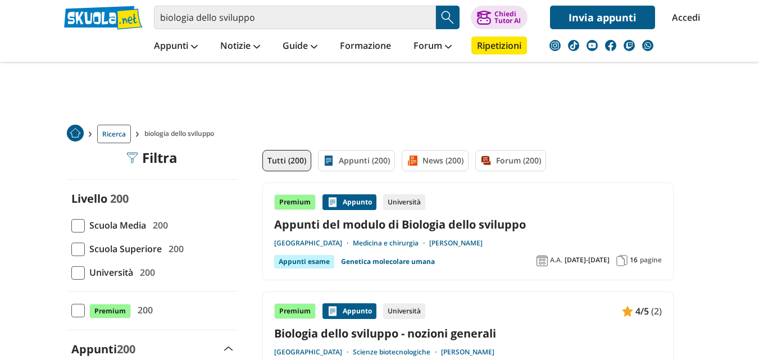 The image size is (759, 360). I want to click on span: Scuola Superiore, so click(123, 249).